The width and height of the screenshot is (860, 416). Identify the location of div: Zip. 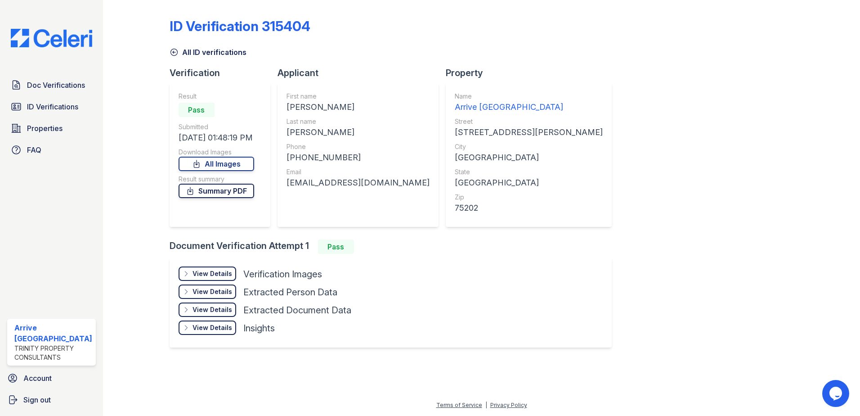
(528, 197).